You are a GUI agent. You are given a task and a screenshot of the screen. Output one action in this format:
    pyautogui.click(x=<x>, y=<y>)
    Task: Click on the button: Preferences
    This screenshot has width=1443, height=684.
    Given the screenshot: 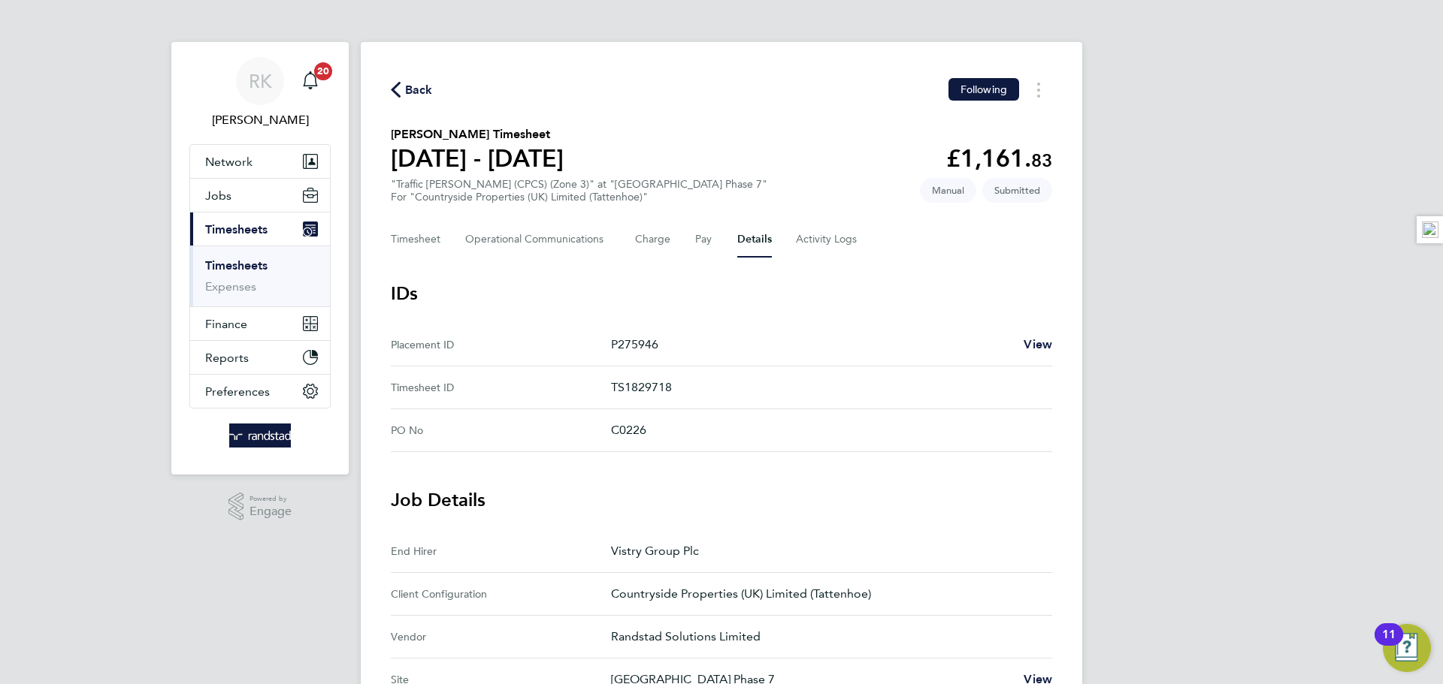 What is the action you would take?
    pyautogui.click(x=260, y=391)
    